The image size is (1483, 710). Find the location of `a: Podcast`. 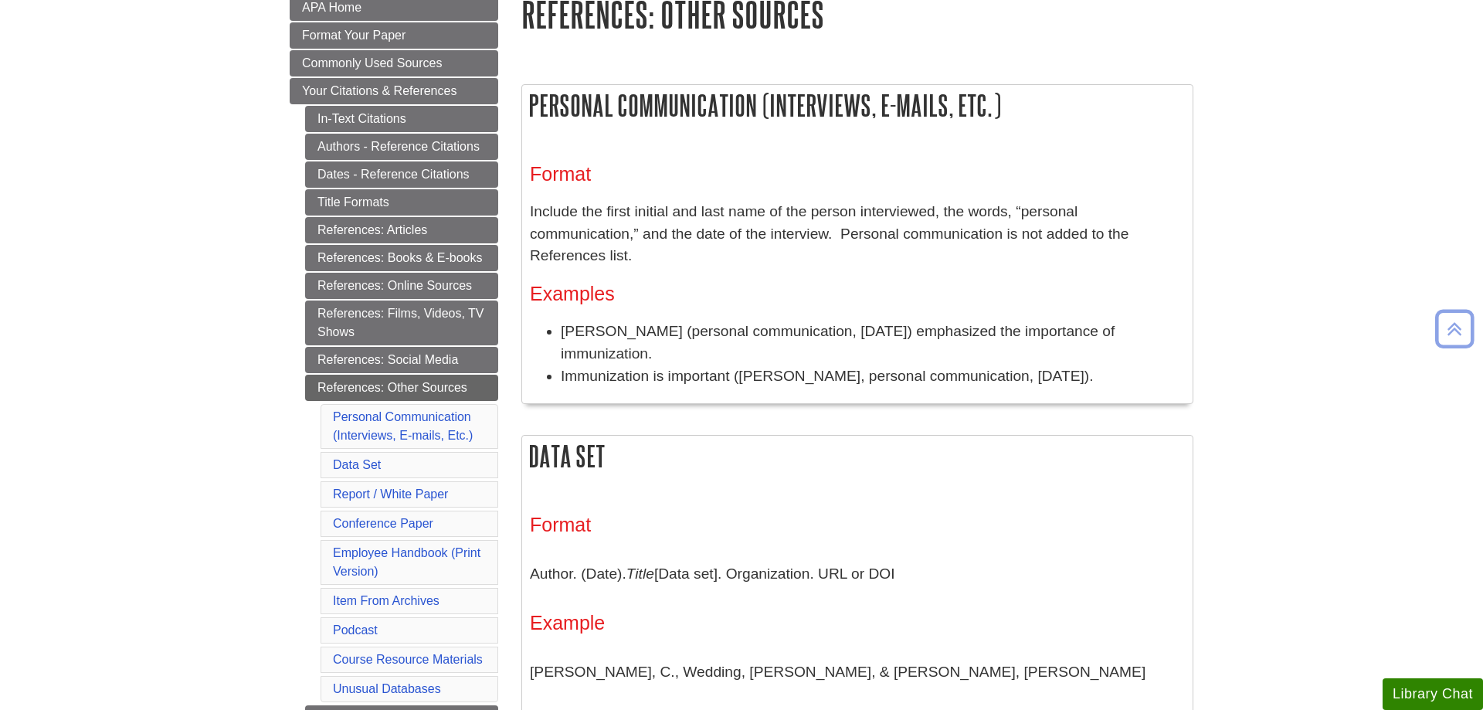

a: Podcast is located at coordinates (355, 630).